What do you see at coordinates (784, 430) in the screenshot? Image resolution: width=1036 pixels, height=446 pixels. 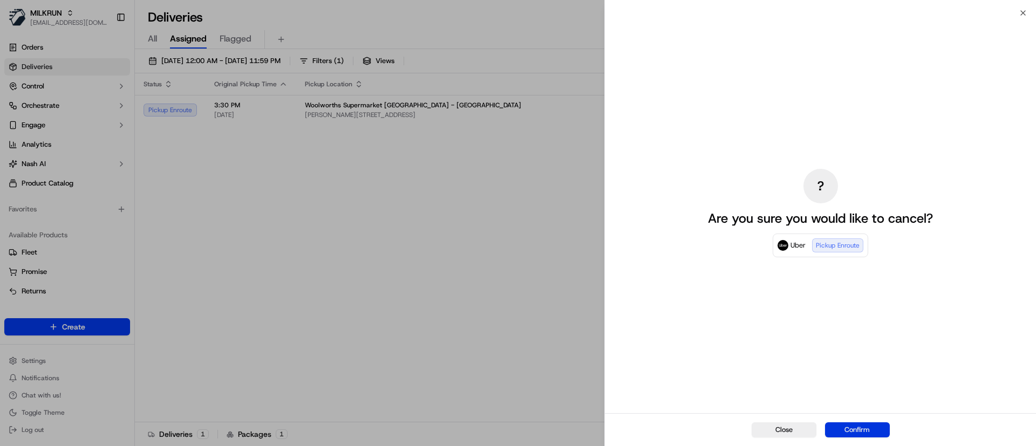 I see `button: Close` at bounding box center [784, 430].